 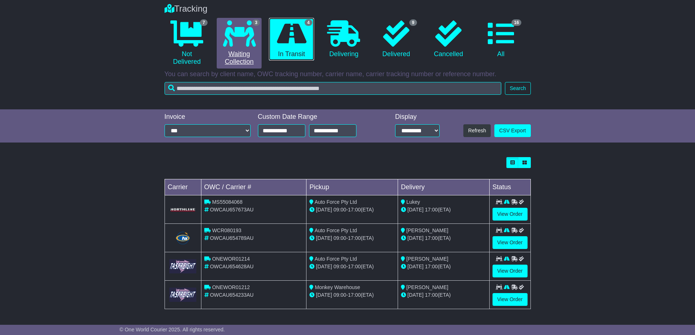 I want to click on a: 3 Waiting Collection, so click(x=239, y=43).